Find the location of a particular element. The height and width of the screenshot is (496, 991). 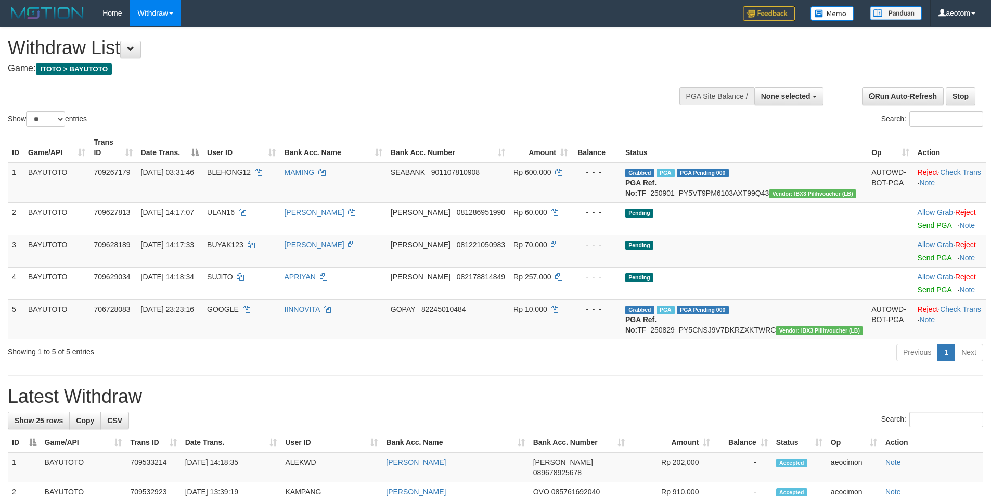

span: Rp 257.000 is located at coordinates (532, 277).